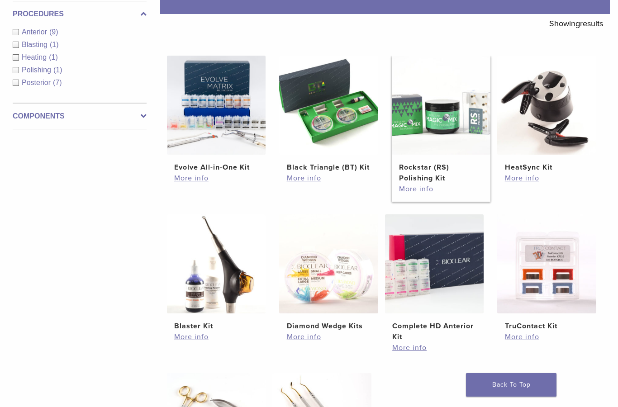 This screenshot has height=407, width=618. Describe the element at coordinates (216, 114) in the screenshot. I see `a: Evolve All-in-One KitEvolve All-in-One Kit` at that location.